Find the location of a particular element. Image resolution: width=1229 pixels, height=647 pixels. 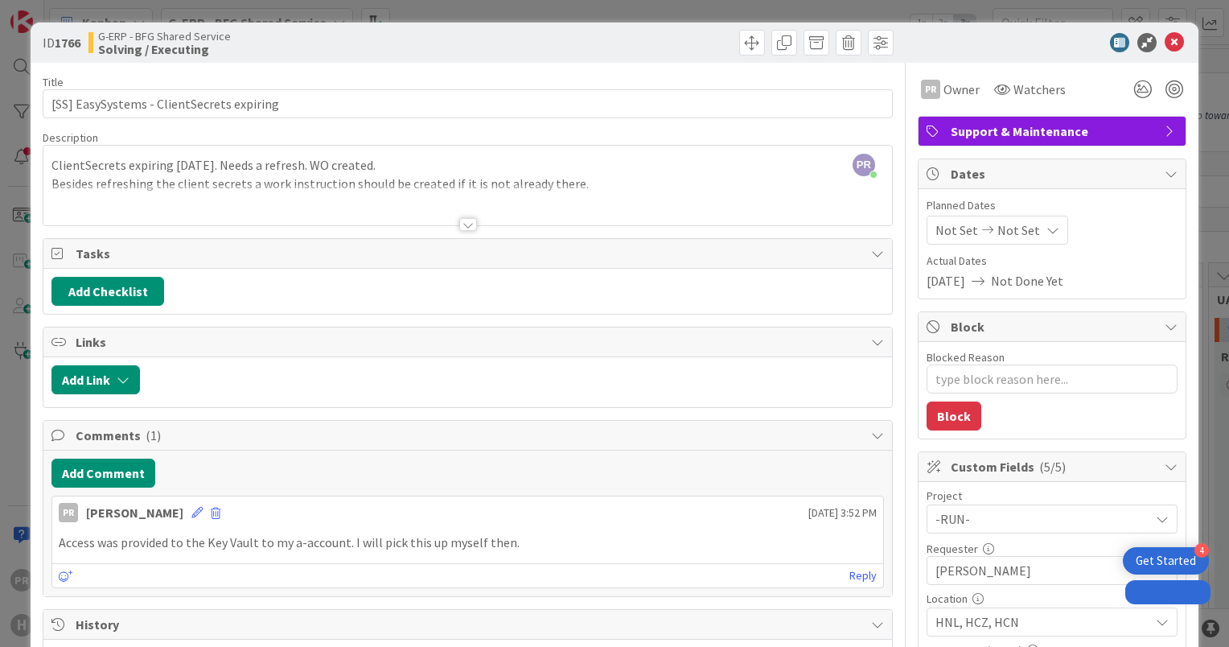

div: Open Get Started checklist, remaining modules: 4 is located at coordinates (1166, 561).